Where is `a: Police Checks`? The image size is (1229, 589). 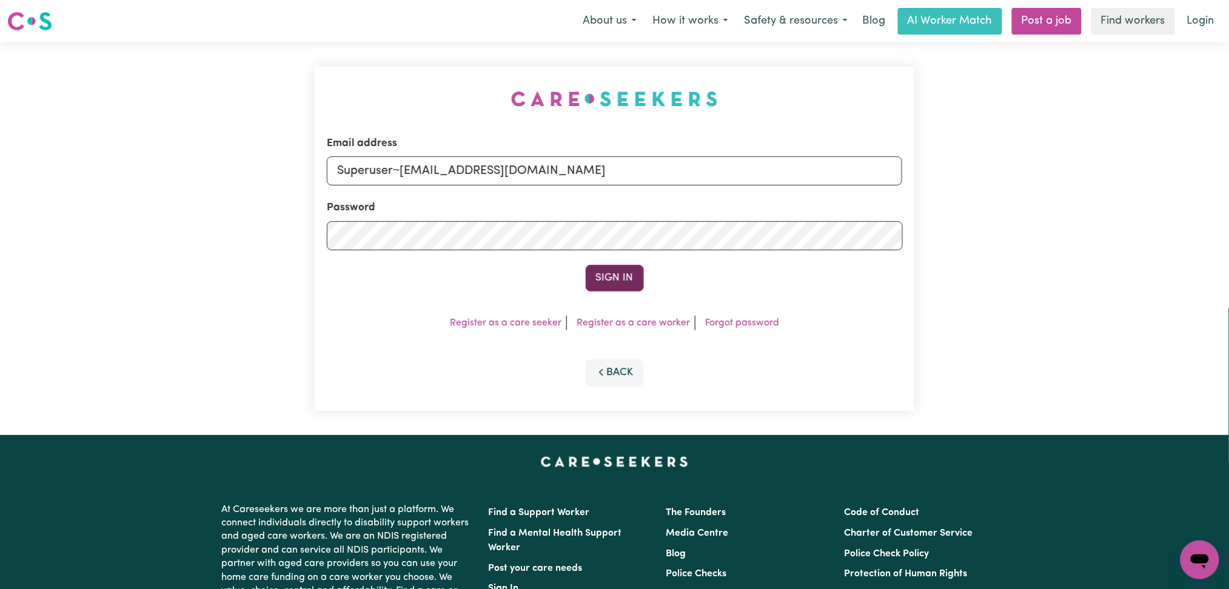 a: Police Checks is located at coordinates (696, 574).